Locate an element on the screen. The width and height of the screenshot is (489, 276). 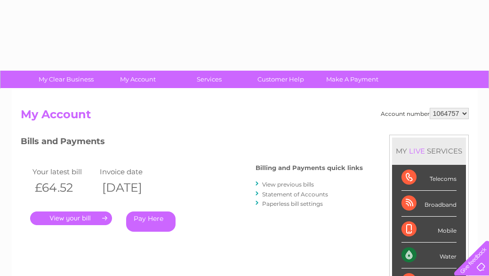
div: Telecoms is located at coordinates (429, 178).